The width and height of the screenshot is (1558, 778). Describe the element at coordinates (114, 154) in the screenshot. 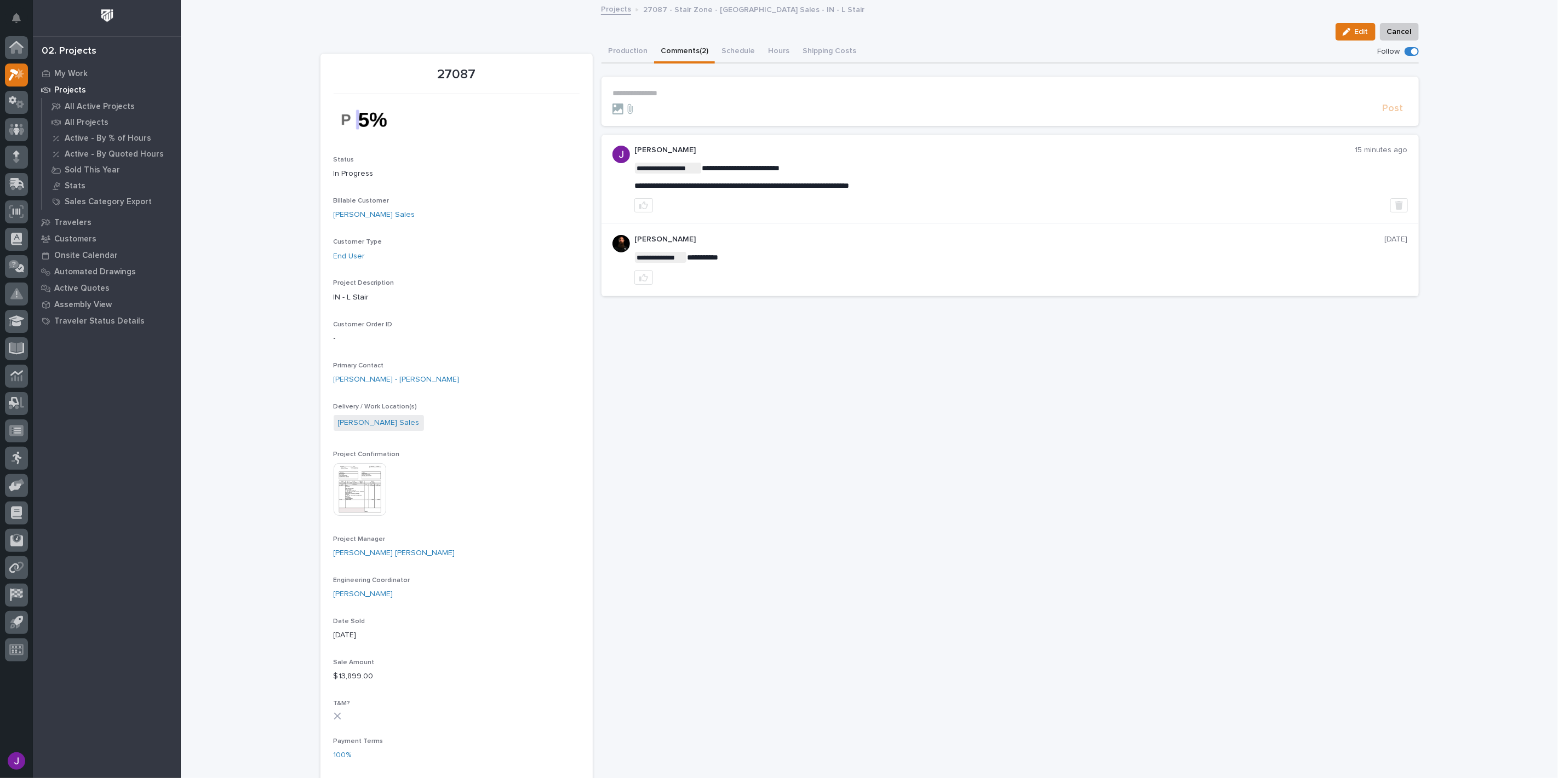

I see `p: Active - By Quoted Hours` at that location.